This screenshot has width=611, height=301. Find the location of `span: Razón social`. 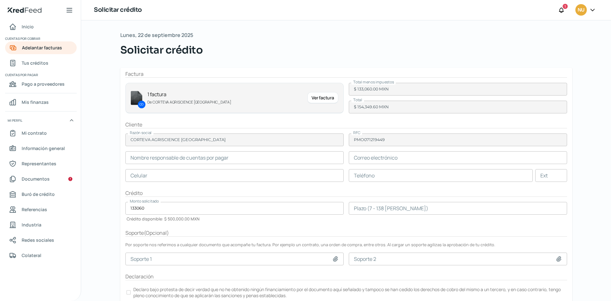

span: Razón social is located at coordinates (141, 132).